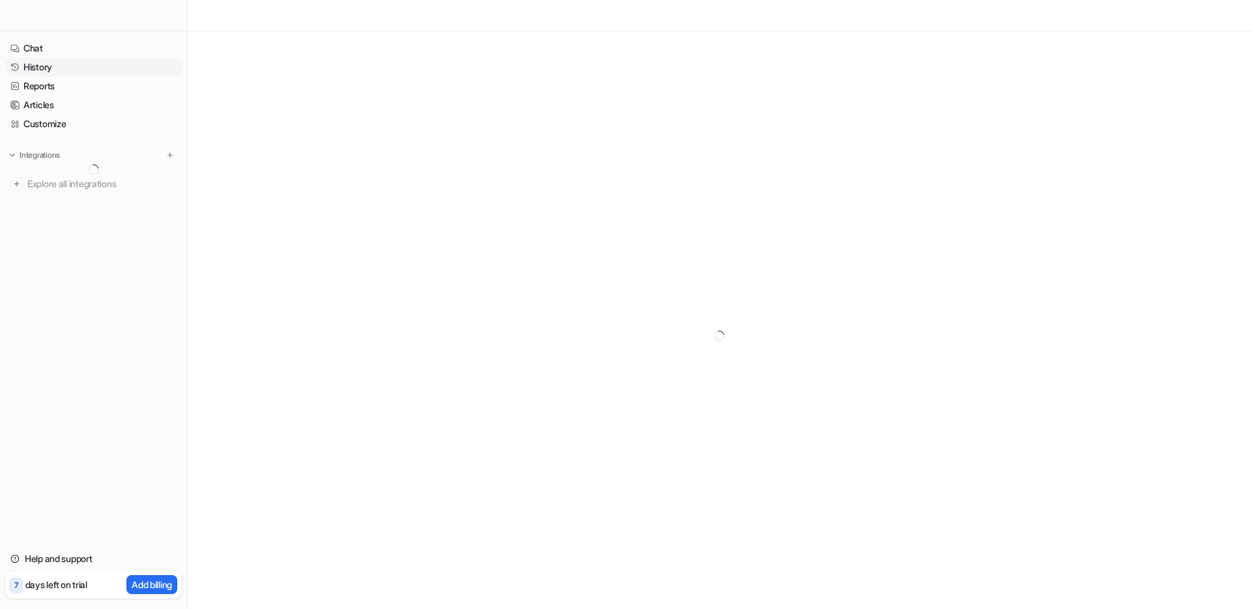 This screenshot has width=1251, height=609. Describe the element at coordinates (93, 48) in the screenshot. I see `a: Chat` at that location.